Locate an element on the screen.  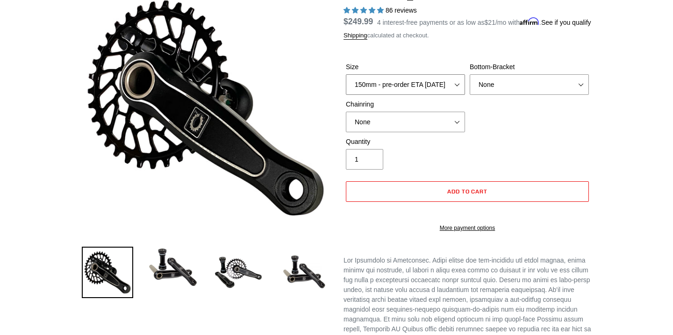
span: $21 is located at coordinates (490, 22).